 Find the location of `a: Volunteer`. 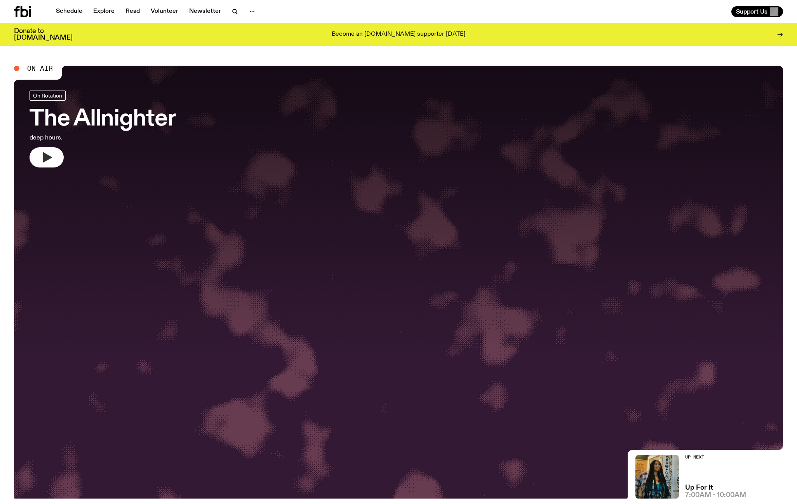

a: Volunteer is located at coordinates (164, 12).